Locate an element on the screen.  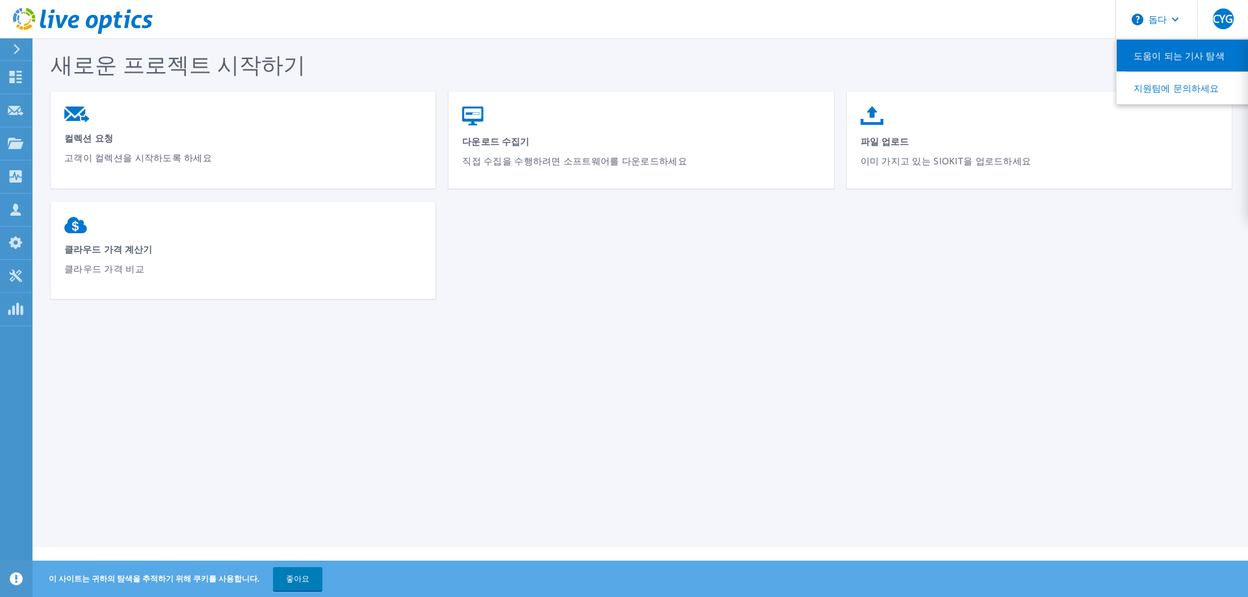
font: 이미 가지고 있는 SIOKIT을 업로드하세요 is located at coordinates (945, 161).